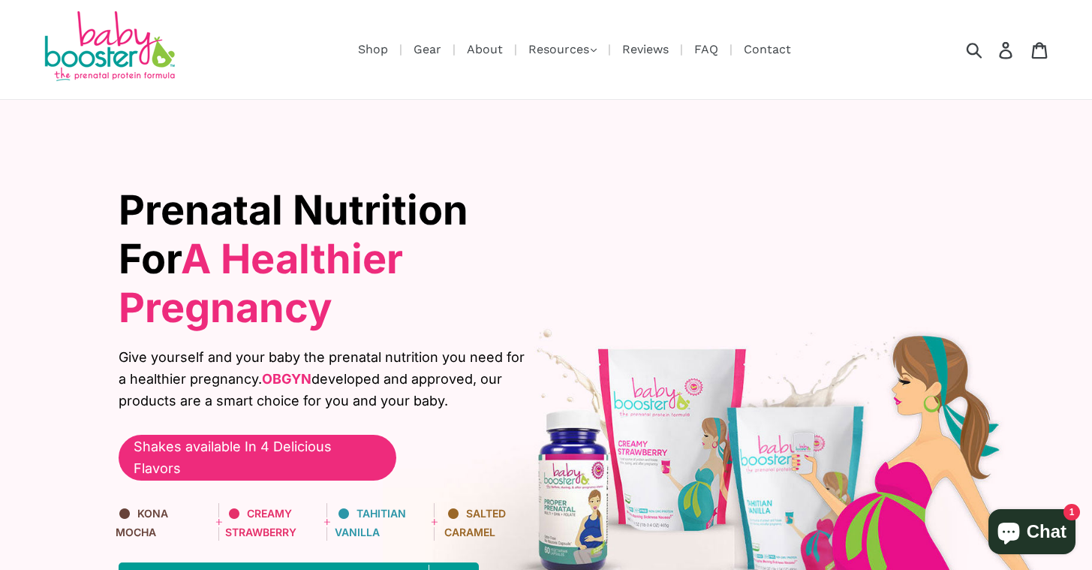  What do you see at coordinates (485, 49) in the screenshot?
I see `a: About` at bounding box center [485, 49].